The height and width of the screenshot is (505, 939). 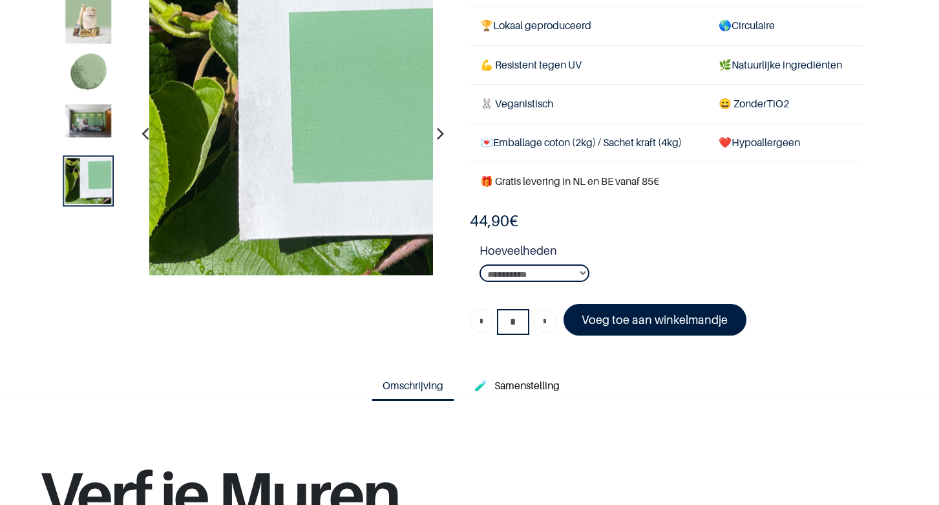 What do you see at coordinates (489, 220) in the screenshot?
I see `span: 44,90` at bounding box center [489, 220].